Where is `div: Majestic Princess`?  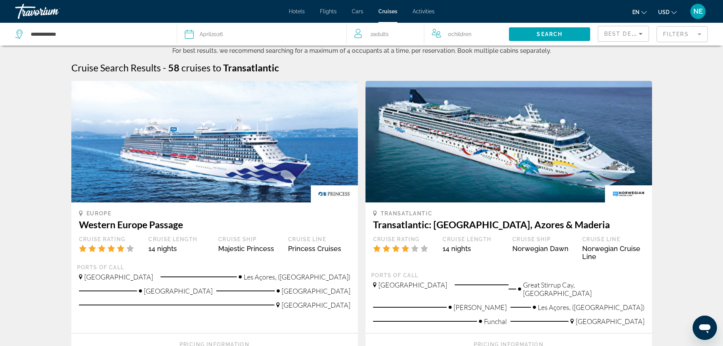 div: Majestic Princess is located at coordinates (249, 248).